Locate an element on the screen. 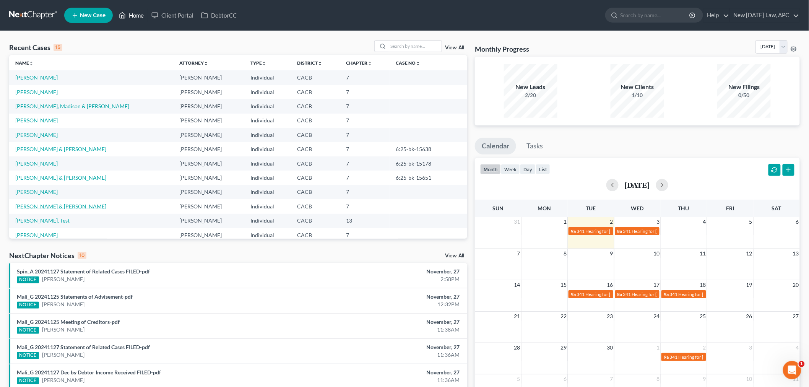 Image resolution: width=809 pixels, height=387 pixels. a: Mali_G 20241127 Statement of Related Cases FILED-pdf is located at coordinates (83, 347).